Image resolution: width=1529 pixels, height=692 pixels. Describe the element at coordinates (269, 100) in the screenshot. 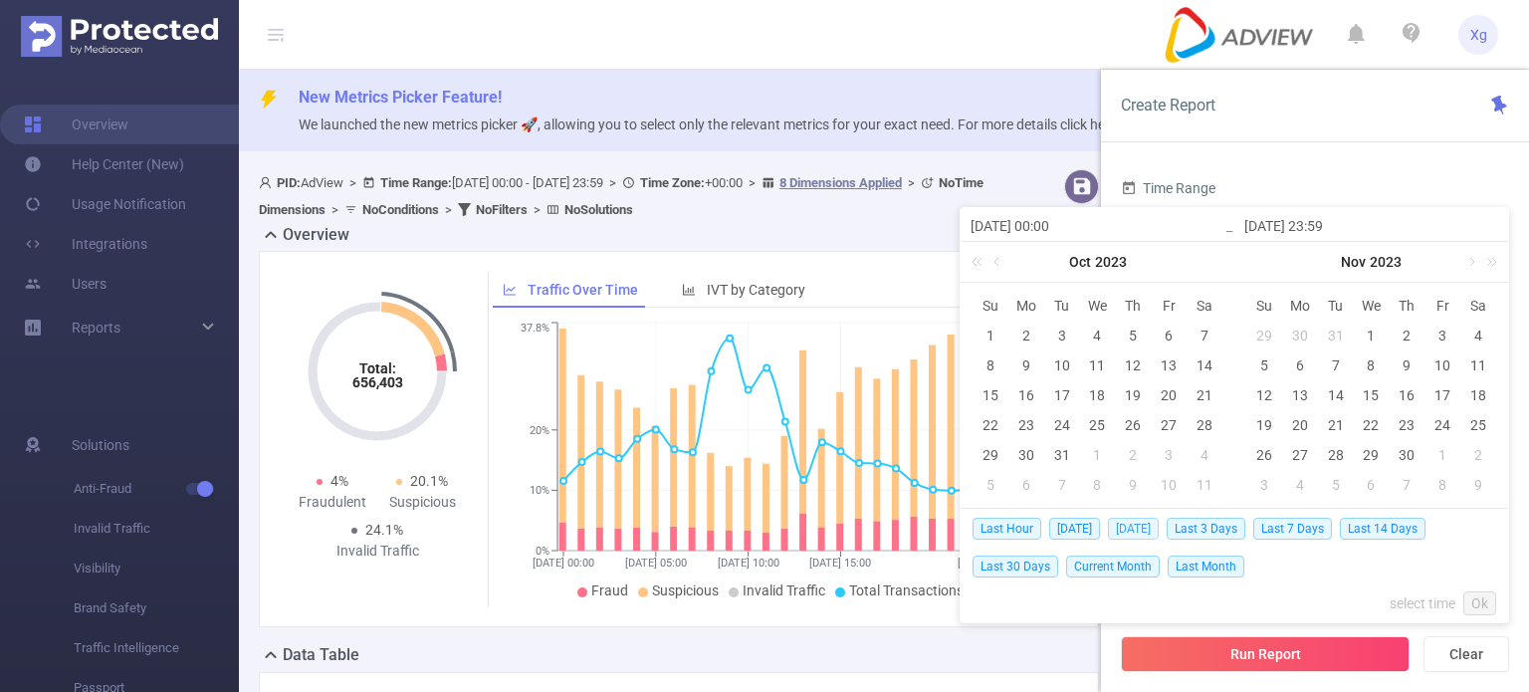

I see `i: icon: thunderbolt` at that location.